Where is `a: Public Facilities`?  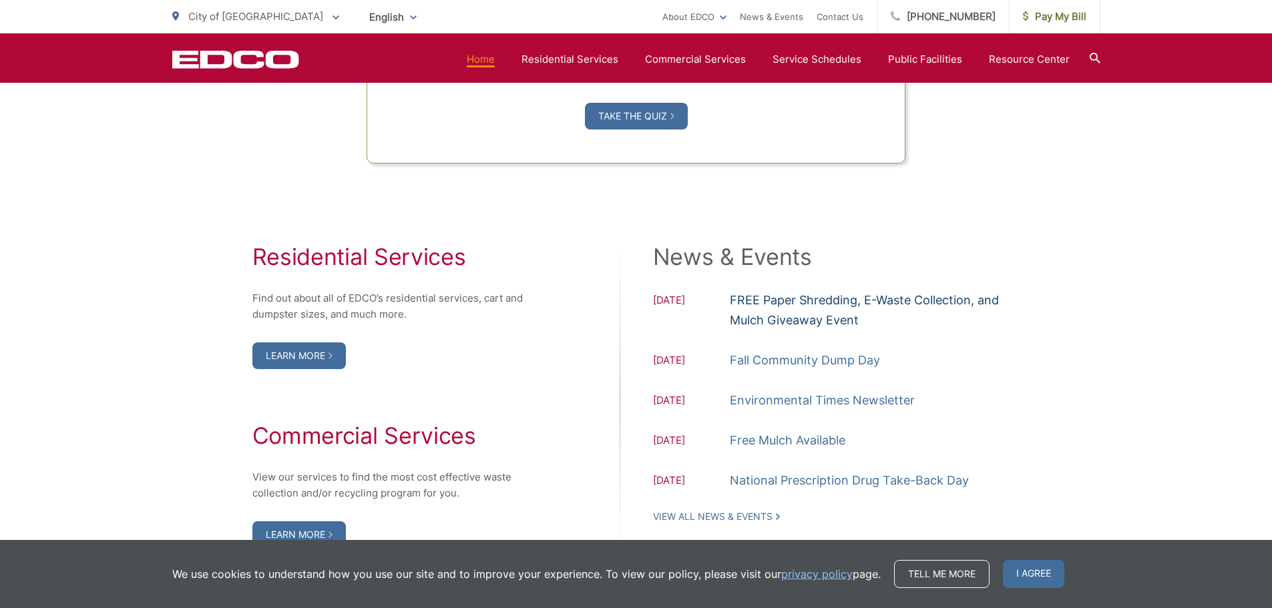 a: Public Facilities is located at coordinates (925, 59).